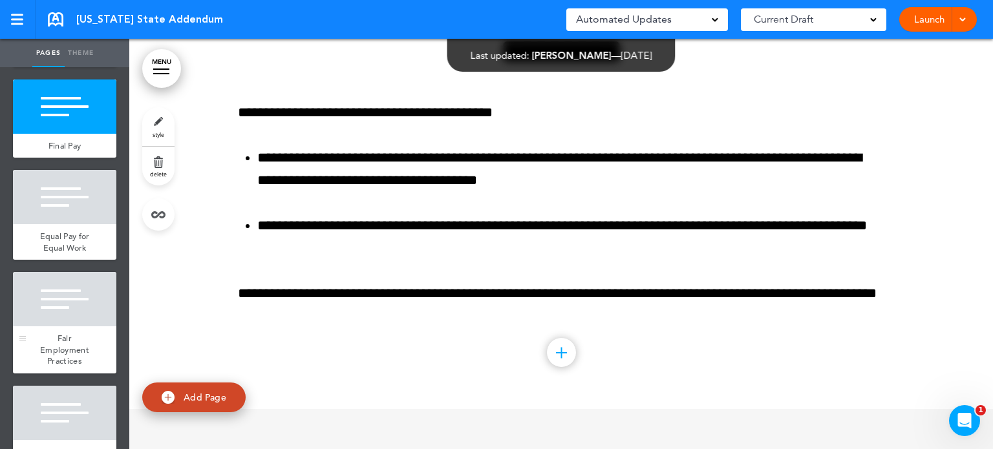 This screenshot has width=993, height=449. What do you see at coordinates (65, 146) in the screenshot?
I see `a: Final Pay` at bounding box center [65, 146].